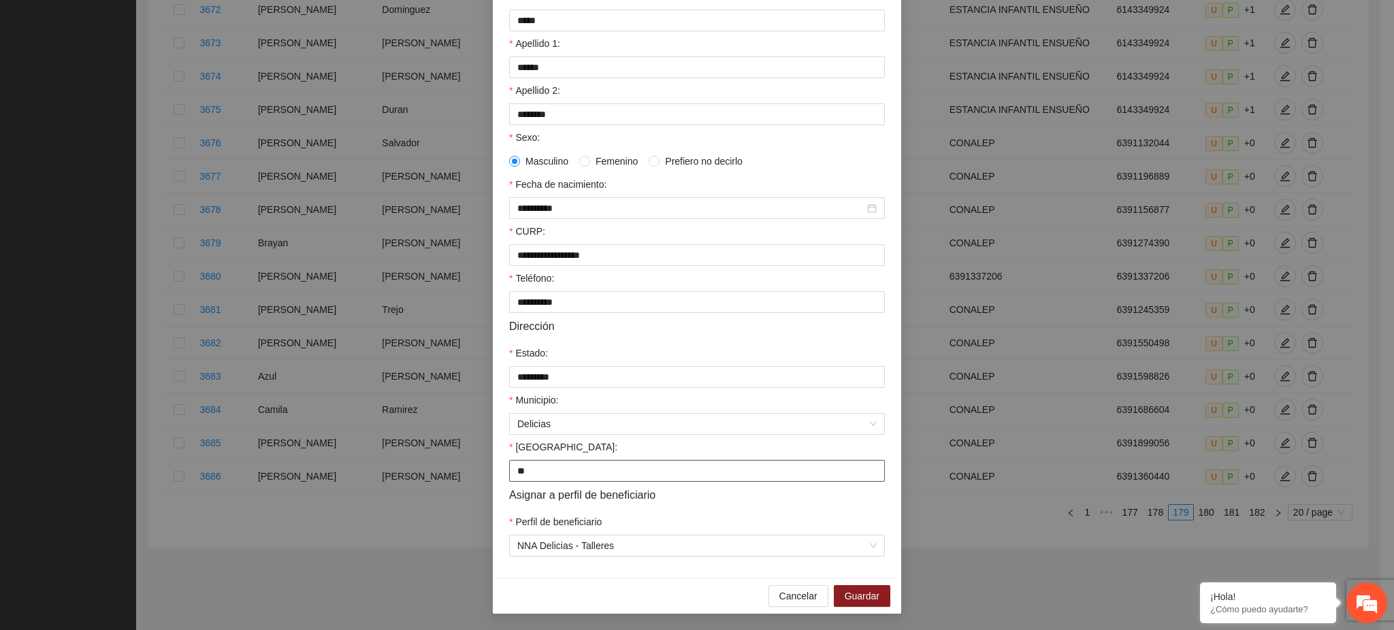 This screenshot has height=630, width=1394. Describe the element at coordinates (697, 114) in the screenshot. I see `input: Apellido 2:` at that location.